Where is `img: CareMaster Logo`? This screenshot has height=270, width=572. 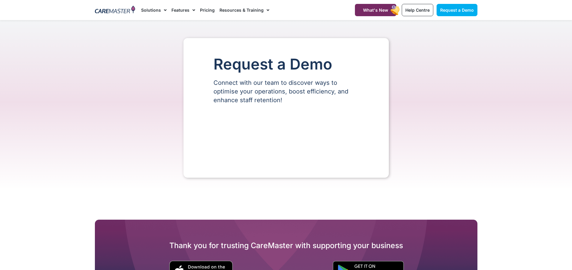
img: CareMaster Logo is located at coordinates (115, 10).